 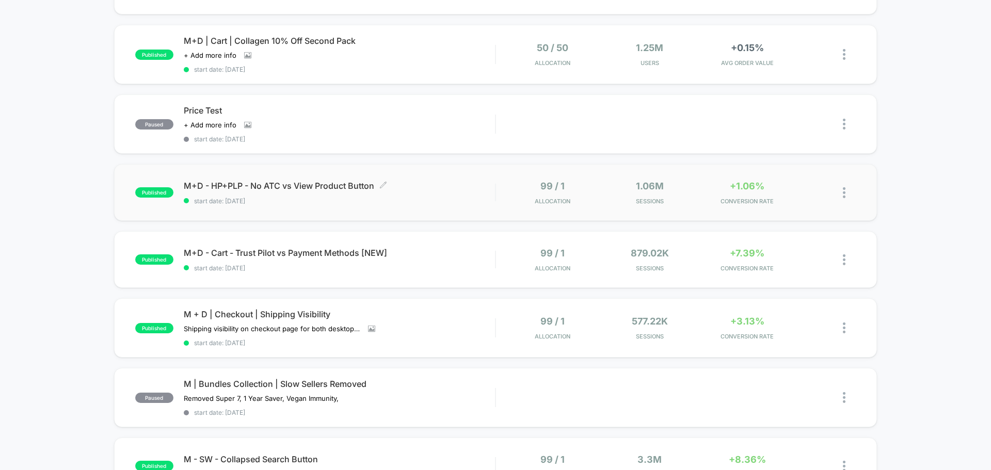 What do you see at coordinates (339, 186) in the screenshot?
I see `span: M+D - HP+PLP - No ATC vs View Product Button` at bounding box center [339, 186].